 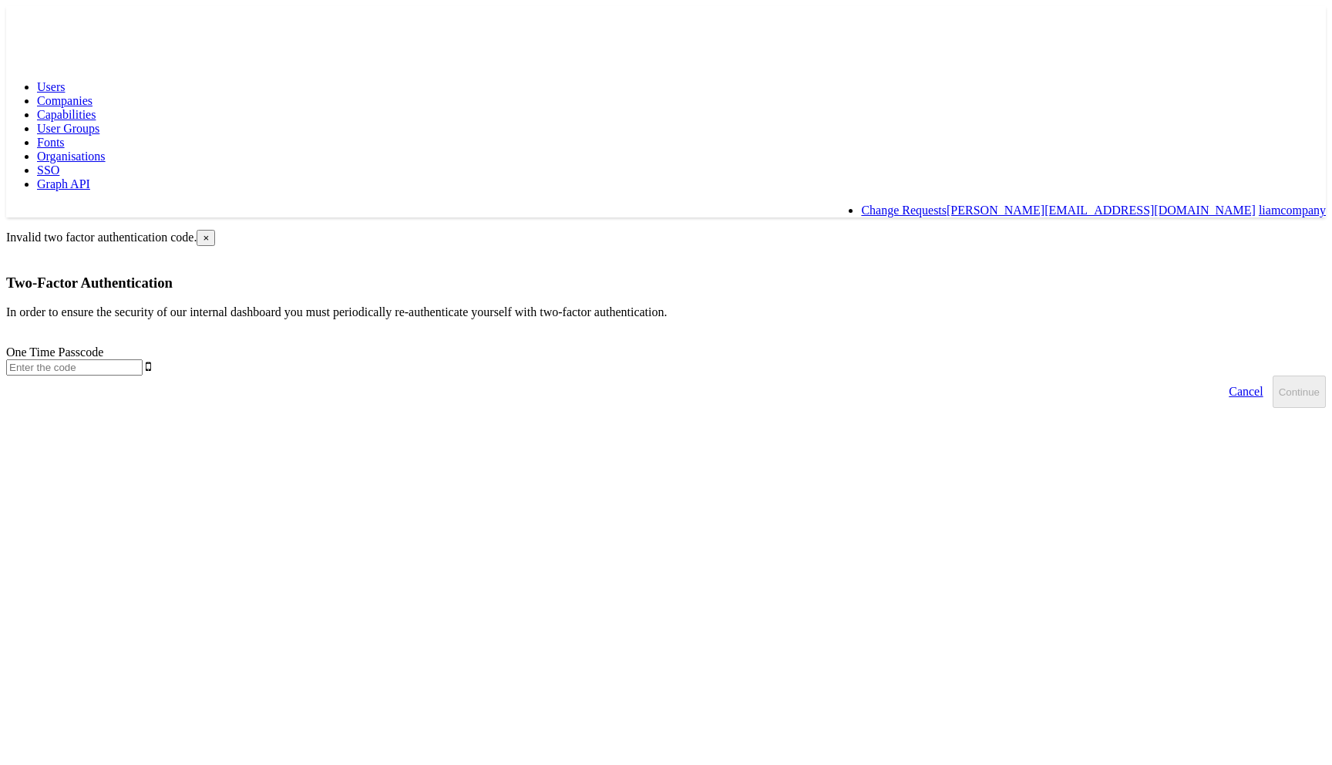 What do you see at coordinates (65, 100) in the screenshot?
I see `a: Companies` at bounding box center [65, 100].